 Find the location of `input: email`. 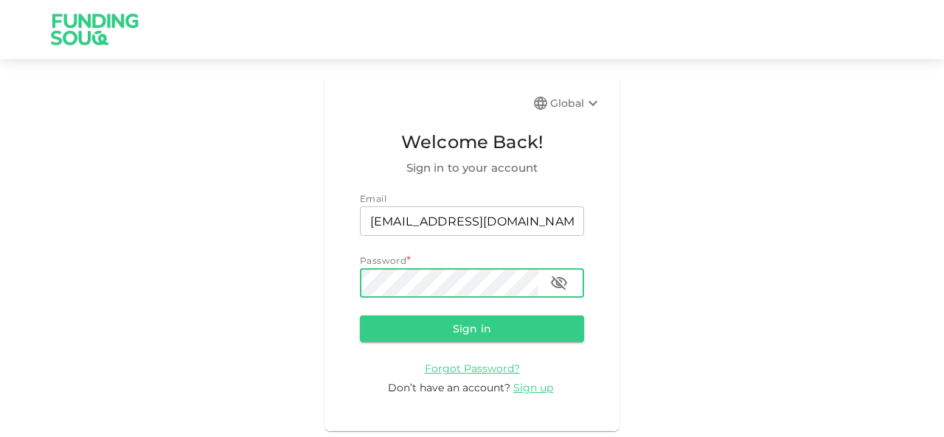

input: email is located at coordinates (472, 221).